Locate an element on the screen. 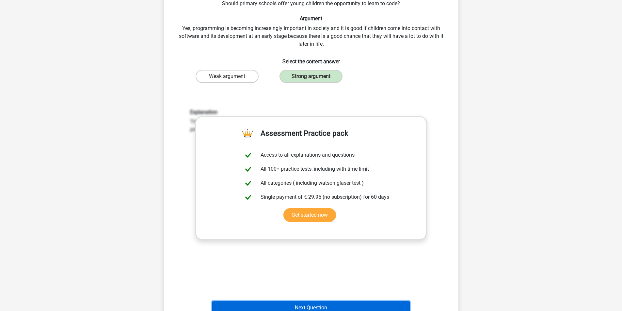  h6: Argument is located at coordinates (311, 18).